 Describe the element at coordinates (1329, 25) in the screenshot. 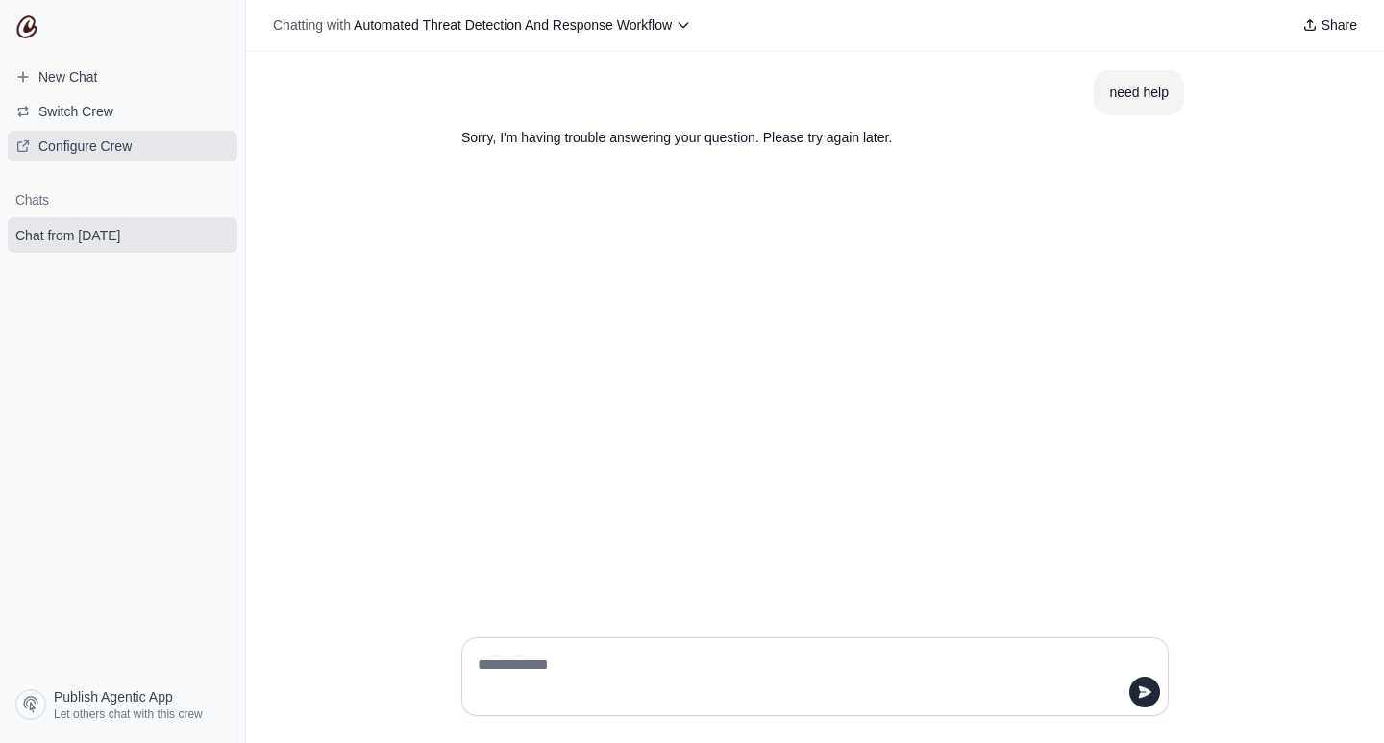

I see `button: Share` at that location.